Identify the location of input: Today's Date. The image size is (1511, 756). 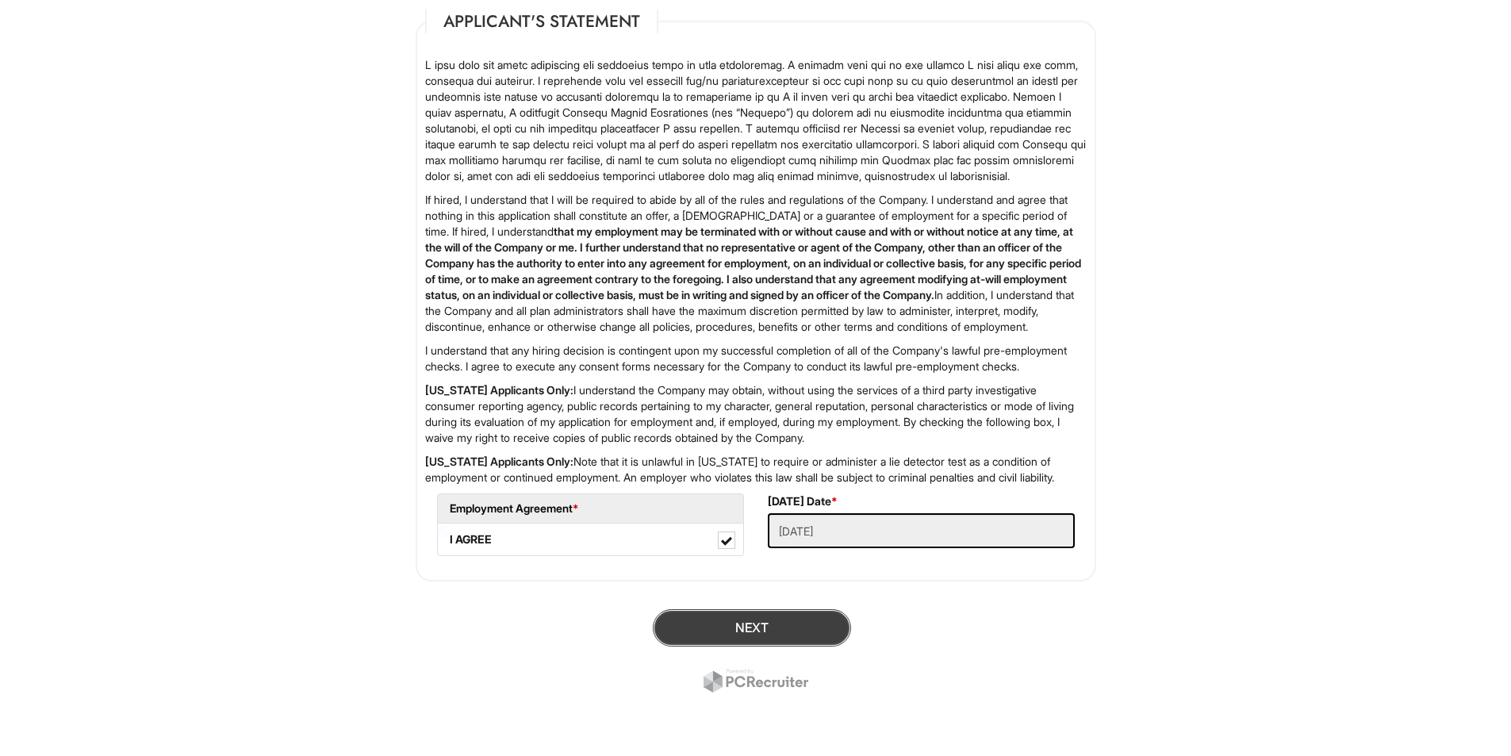
(921, 531).